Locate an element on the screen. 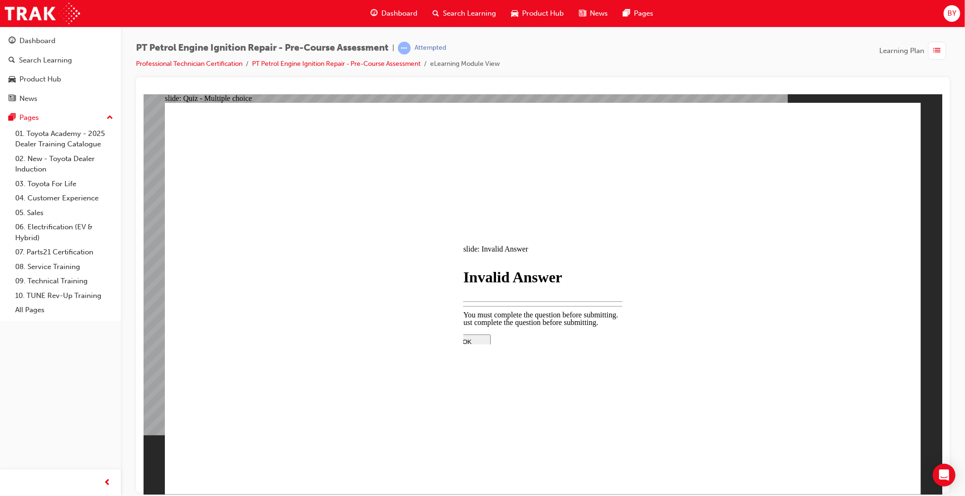 The height and width of the screenshot is (496, 965). a: 04. Customer Experience is located at coordinates (64, 198).